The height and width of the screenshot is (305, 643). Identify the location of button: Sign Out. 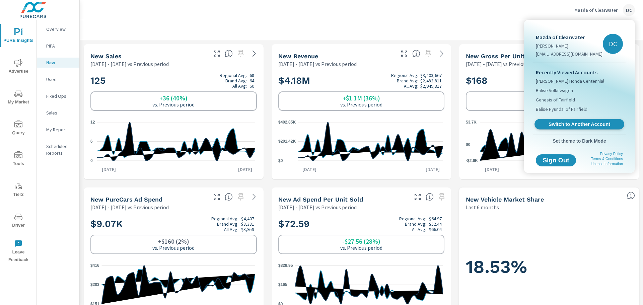
(556, 160).